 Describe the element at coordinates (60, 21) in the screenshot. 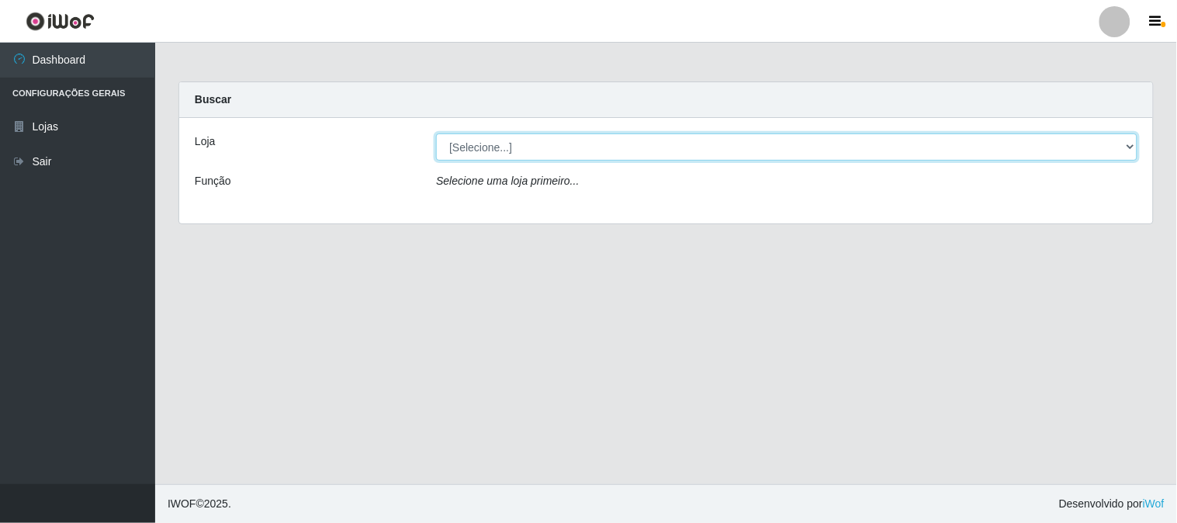

I see `img: CoreUI Logo` at that location.